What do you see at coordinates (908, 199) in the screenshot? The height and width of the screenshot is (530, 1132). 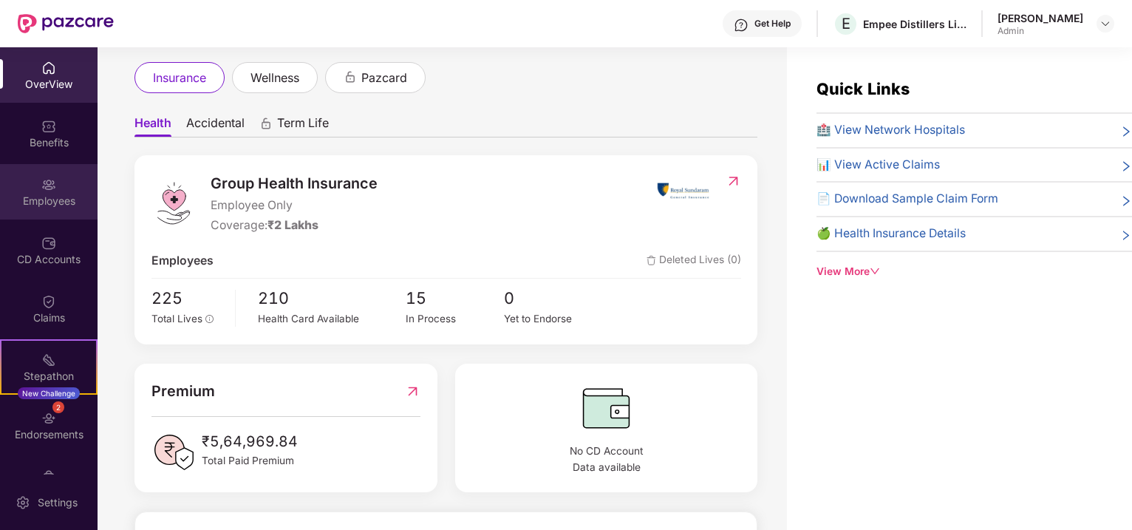 I see `span: 📄 Download Sample Claim Form` at bounding box center [908, 199].